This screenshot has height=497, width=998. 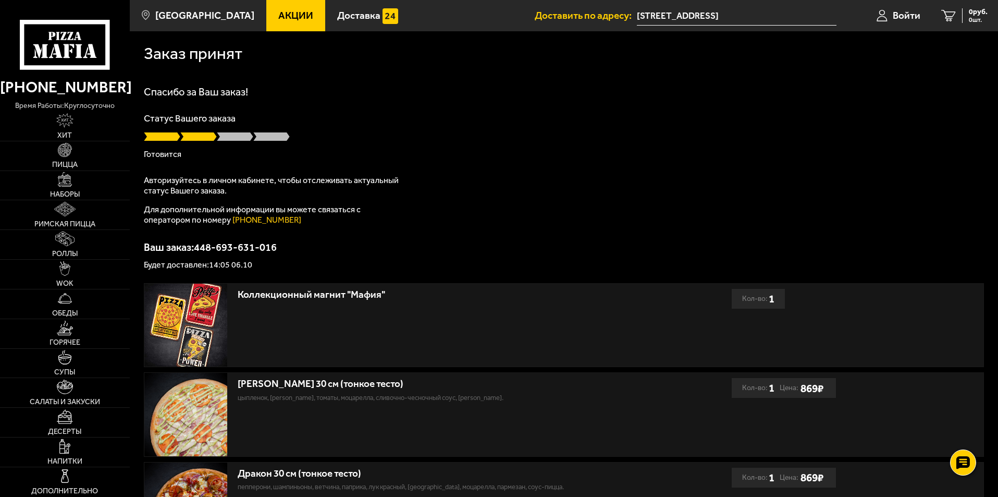 What do you see at coordinates (65, 254) in the screenshot?
I see `span: Роллы` at bounding box center [65, 254].